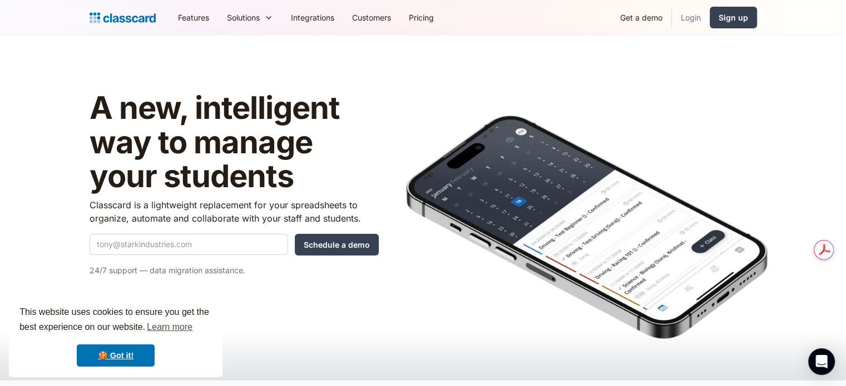 The image size is (846, 386). What do you see at coordinates (421, 17) in the screenshot?
I see `a: Pricing` at bounding box center [421, 17].